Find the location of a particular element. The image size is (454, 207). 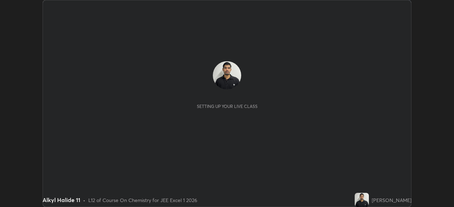

div: L12 of Course On Chemistry for JEE Excel 1 2026 is located at coordinates (142, 200).